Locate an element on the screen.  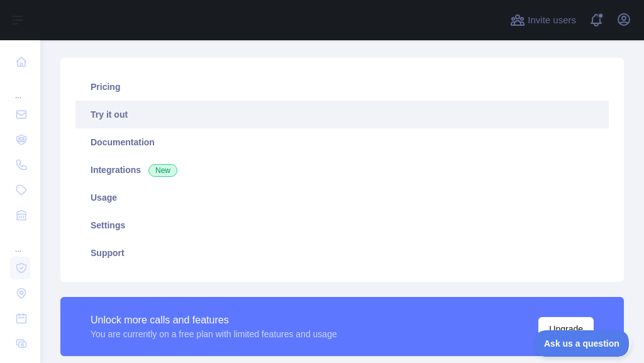
a: Usage is located at coordinates (342, 198).